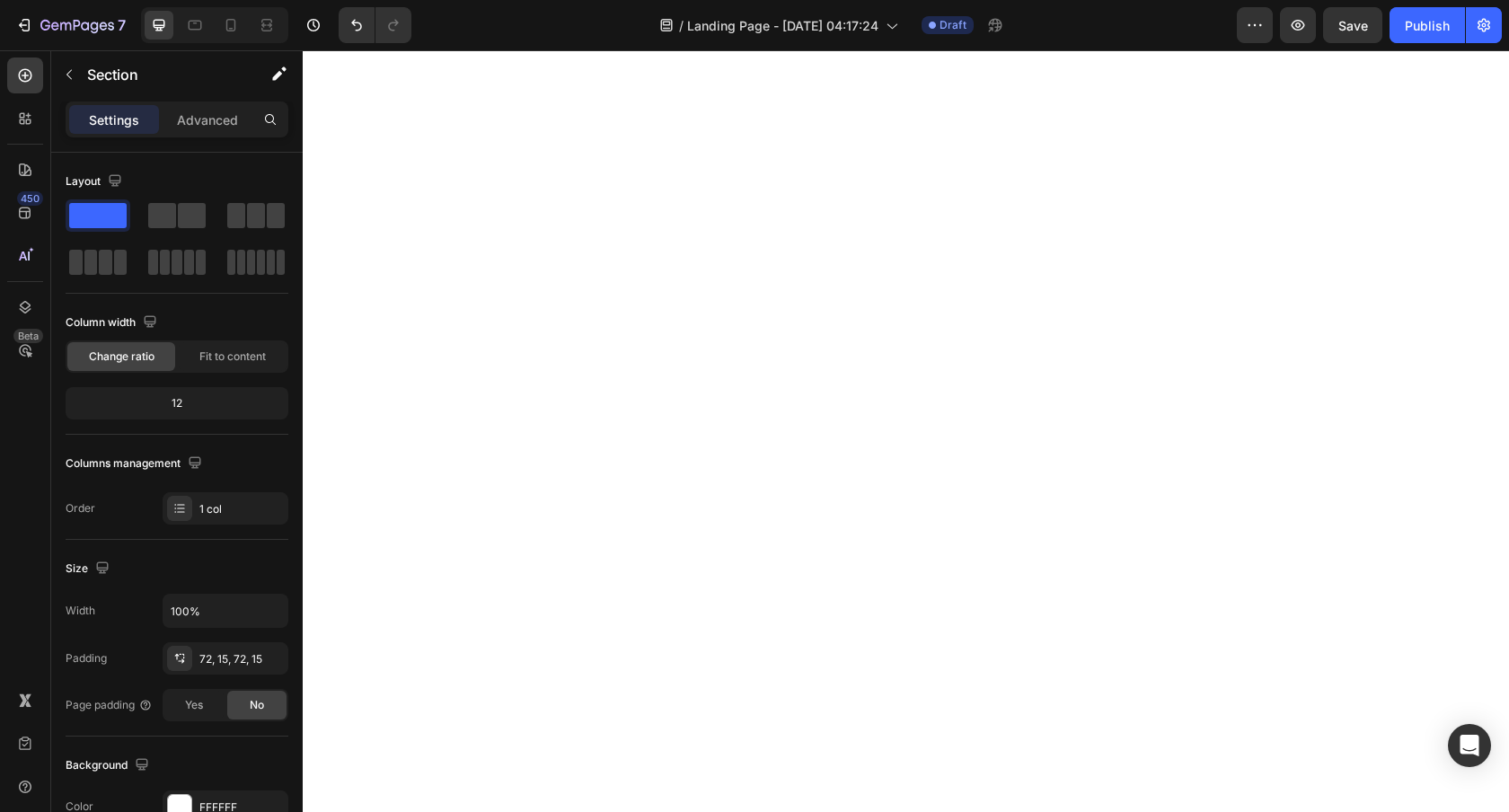 This screenshot has width=1509, height=812. What do you see at coordinates (257, 706) in the screenshot?
I see `span: No` at bounding box center [257, 706].